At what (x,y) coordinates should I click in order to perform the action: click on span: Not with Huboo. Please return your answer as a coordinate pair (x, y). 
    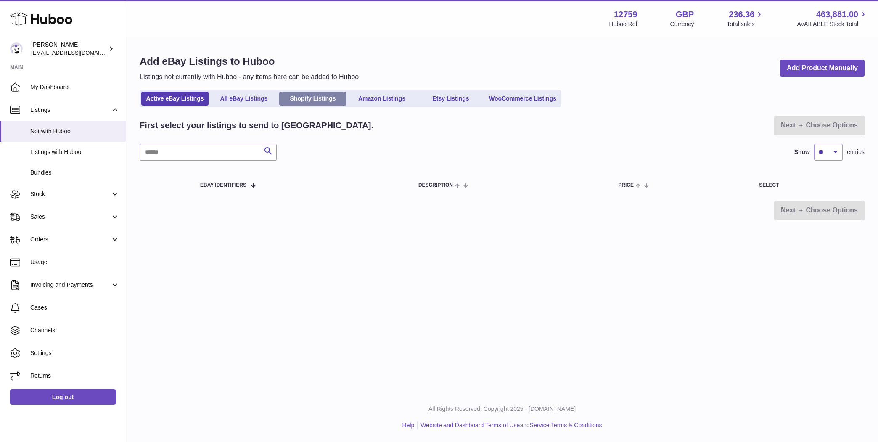
    Looking at the image, I should click on (75, 131).